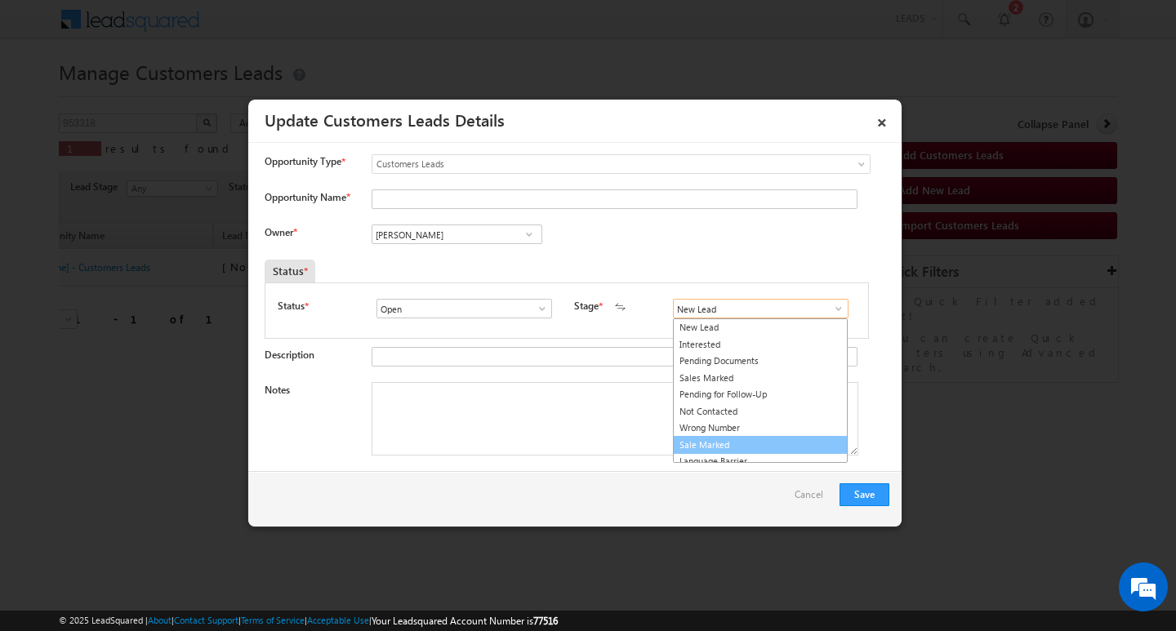 The height and width of the screenshot is (631, 1176). What do you see at coordinates (546, 621) in the screenshot?
I see `span: 77516` at bounding box center [546, 621].